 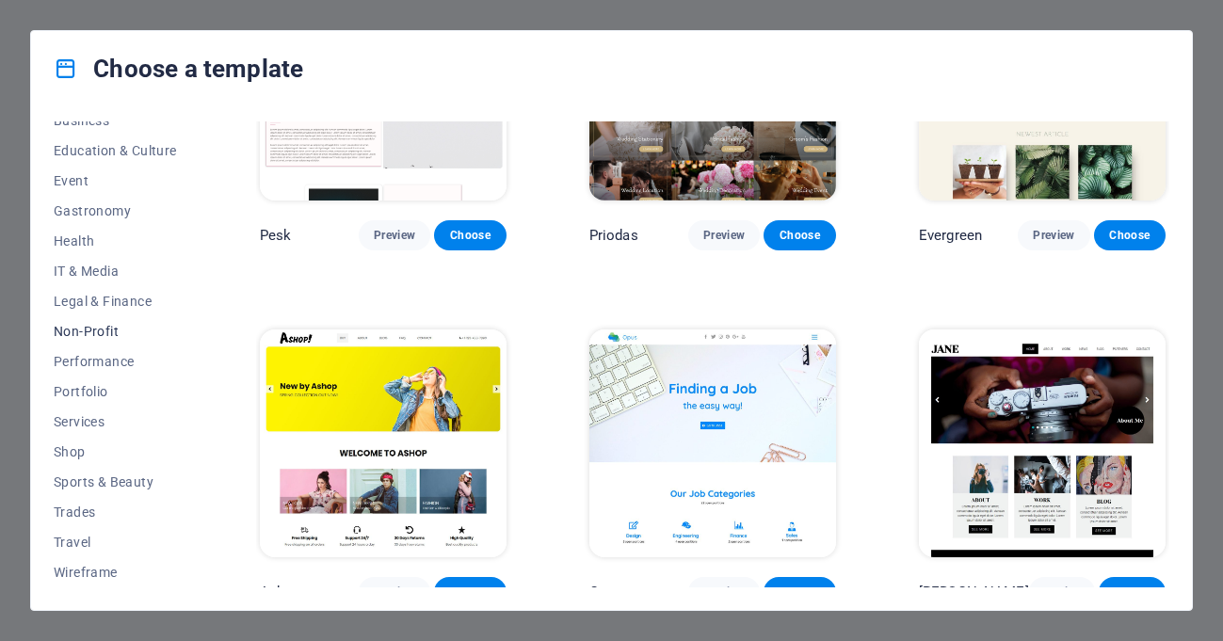 What do you see at coordinates (115, 181) in the screenshot?
I see `button: Event` at bounding box center [115, 181].